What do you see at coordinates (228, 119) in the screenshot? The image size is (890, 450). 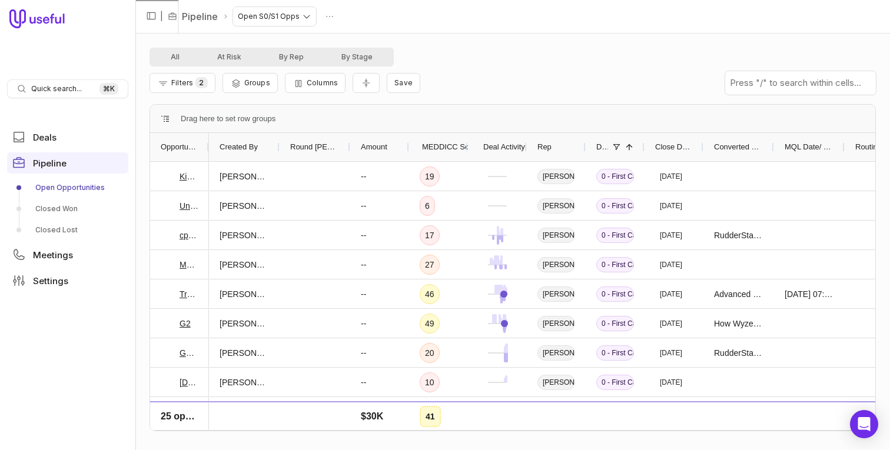 I see `div: Row Groups` at bounding box center [228, 119].